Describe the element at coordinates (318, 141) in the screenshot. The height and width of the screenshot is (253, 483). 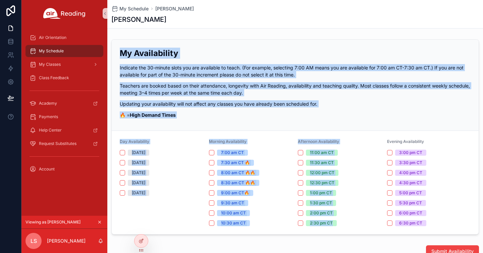
I see `span: Afternoon Availability` at that location.